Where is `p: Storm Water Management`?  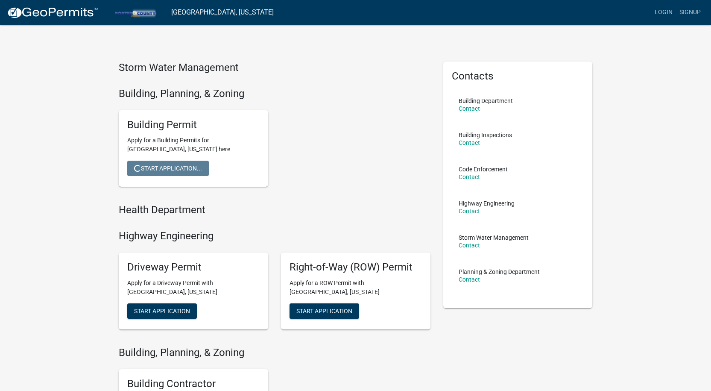 p: Storm Water Management is located at coordinates (494, 237).